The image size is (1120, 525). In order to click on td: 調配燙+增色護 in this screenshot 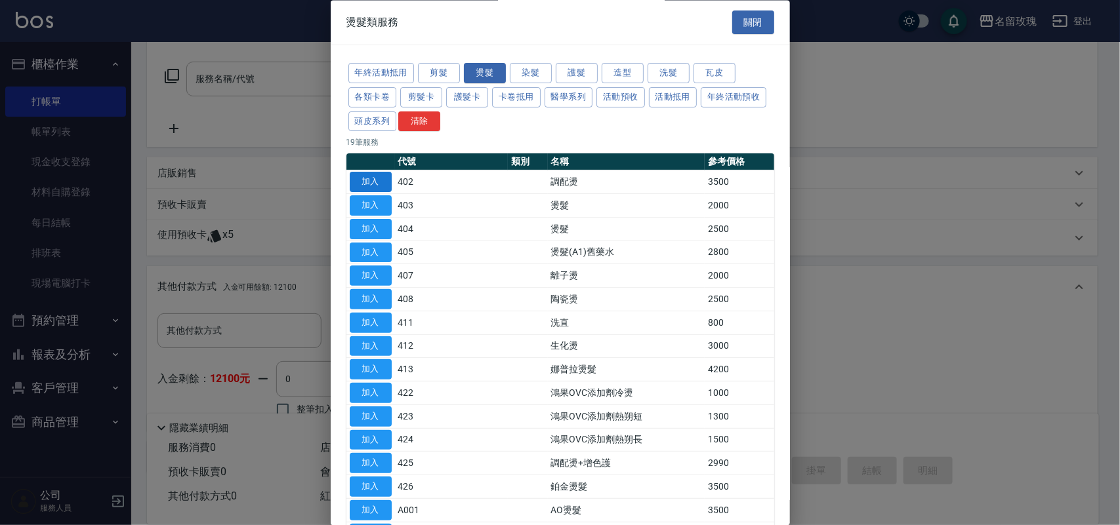, I will do `click(626, 464)`.